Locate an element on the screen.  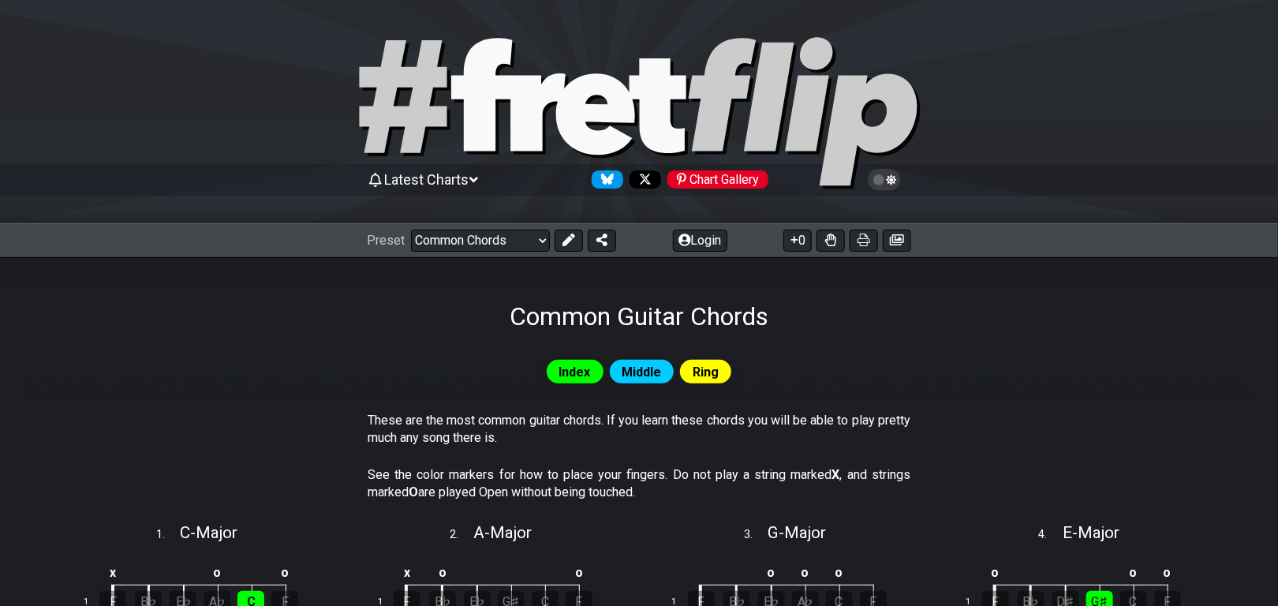
strong: O is located at coordinates (414, 492).